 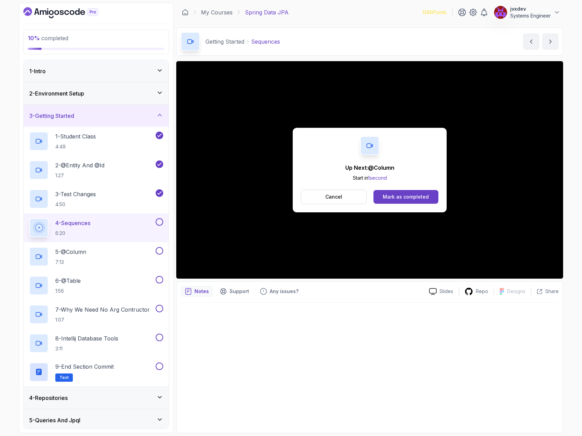 I want to click on button: 9-End Section CommitText, so click(x=96, y=372).